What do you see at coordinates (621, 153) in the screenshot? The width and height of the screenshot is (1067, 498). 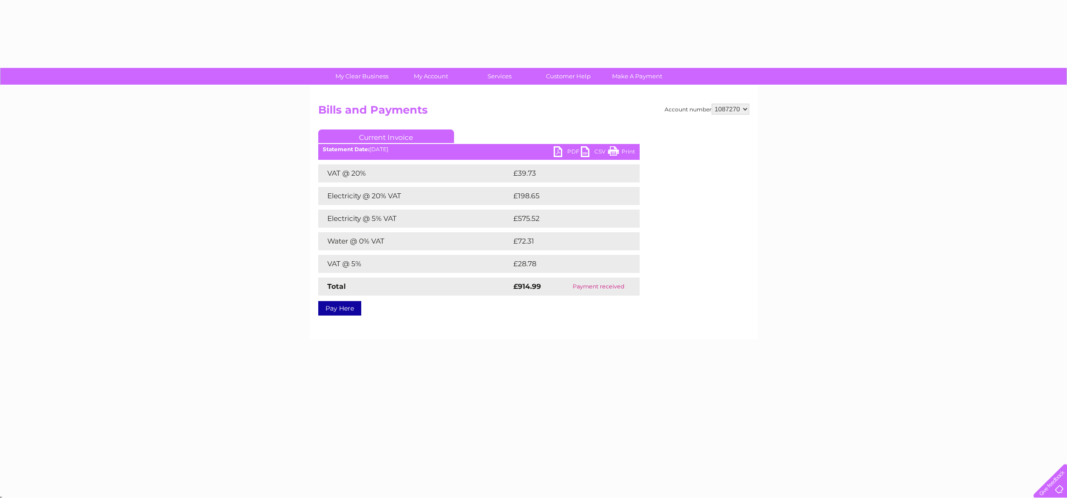 I see `a: Print` at bounding box center [621, 153].